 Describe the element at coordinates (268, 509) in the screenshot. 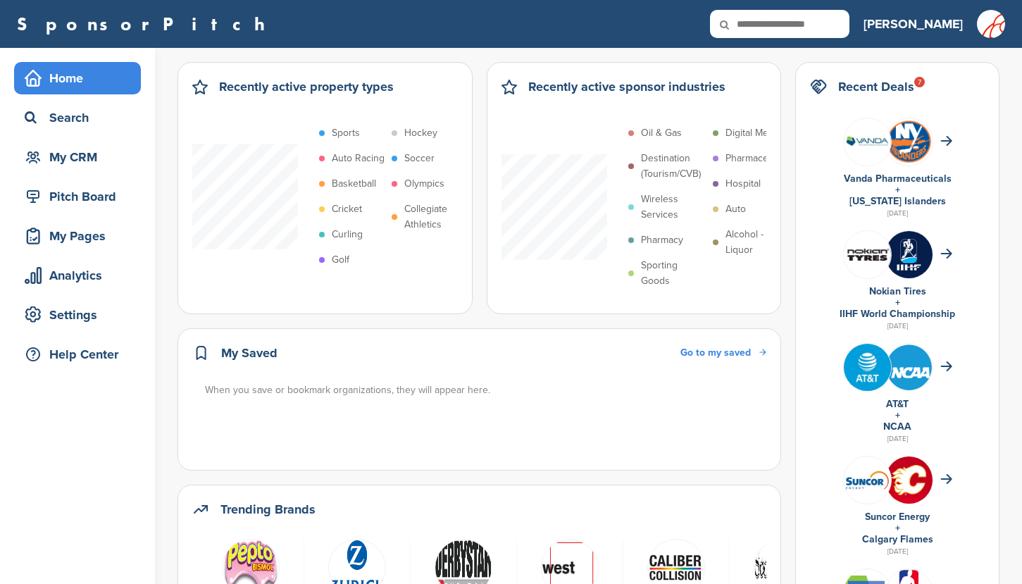

I see `h2: Trending Brands` at that location.